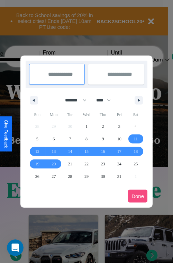  What do you see at coordinates (136, 139) in the screenshot?
I see `button: 11` at bounding box center [136, 139].